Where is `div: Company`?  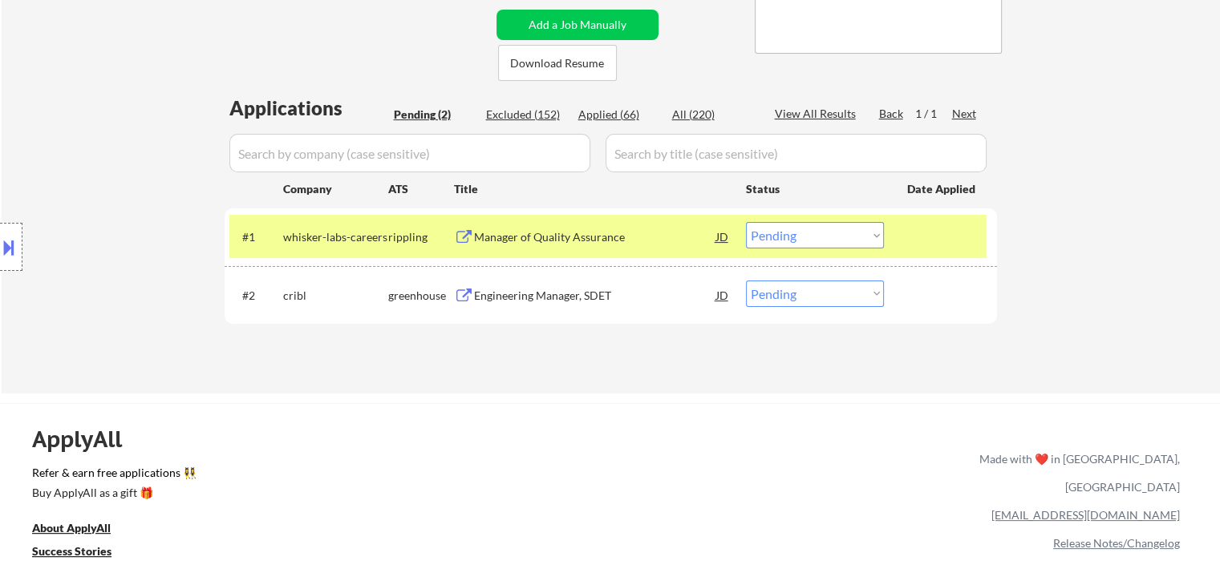 div: Company is located at coordinates (335, 189).